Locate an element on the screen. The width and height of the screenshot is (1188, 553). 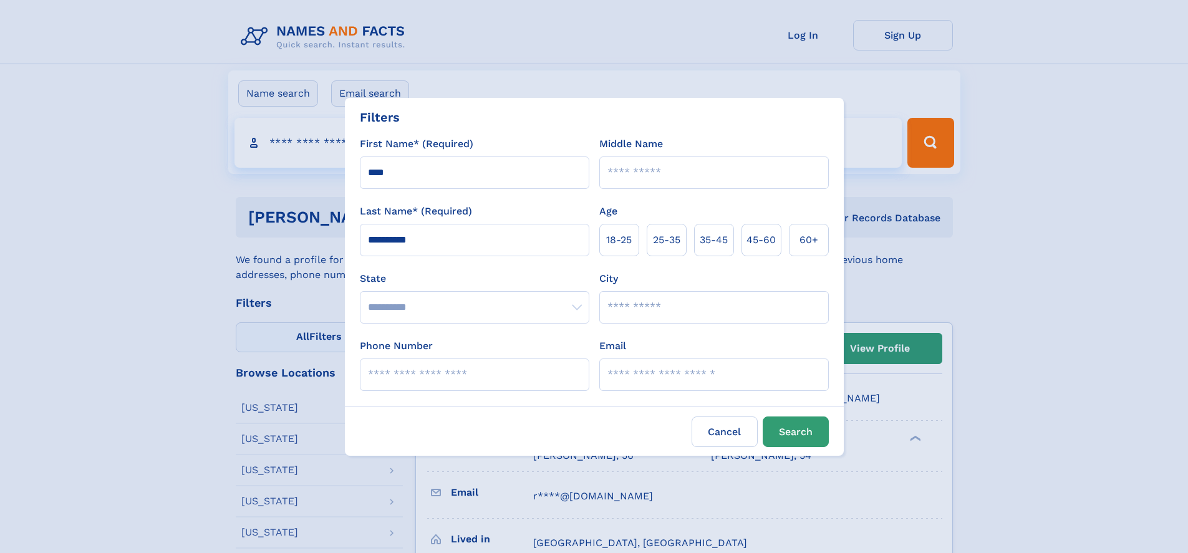
label: Phone Number is located at coordinates (396, 346).